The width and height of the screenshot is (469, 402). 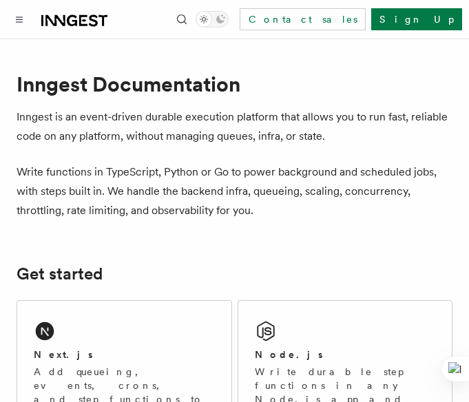 I want to click on p: Write functions in TypeScript, Python or Go to power background and scheduled jobs, with steps bu..., so click(x=234, y=191).